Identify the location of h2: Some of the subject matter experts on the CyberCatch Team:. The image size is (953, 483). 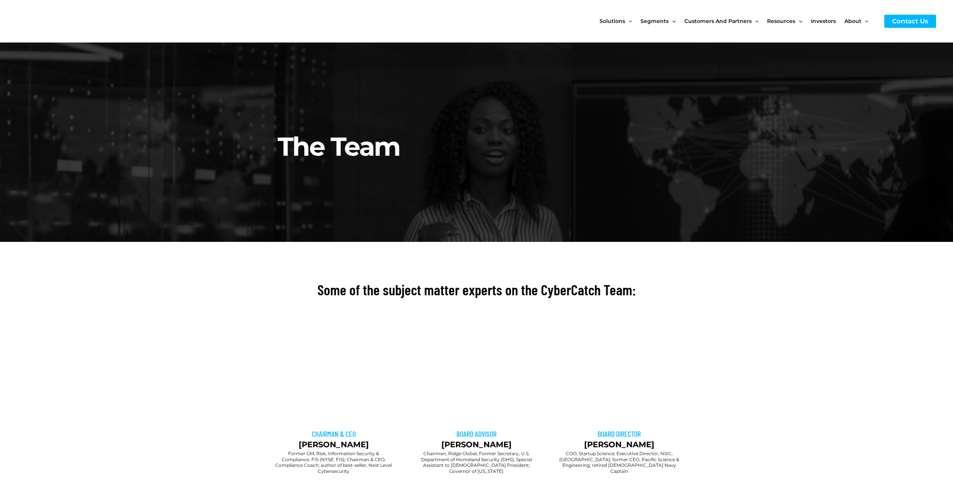
(477, 289).